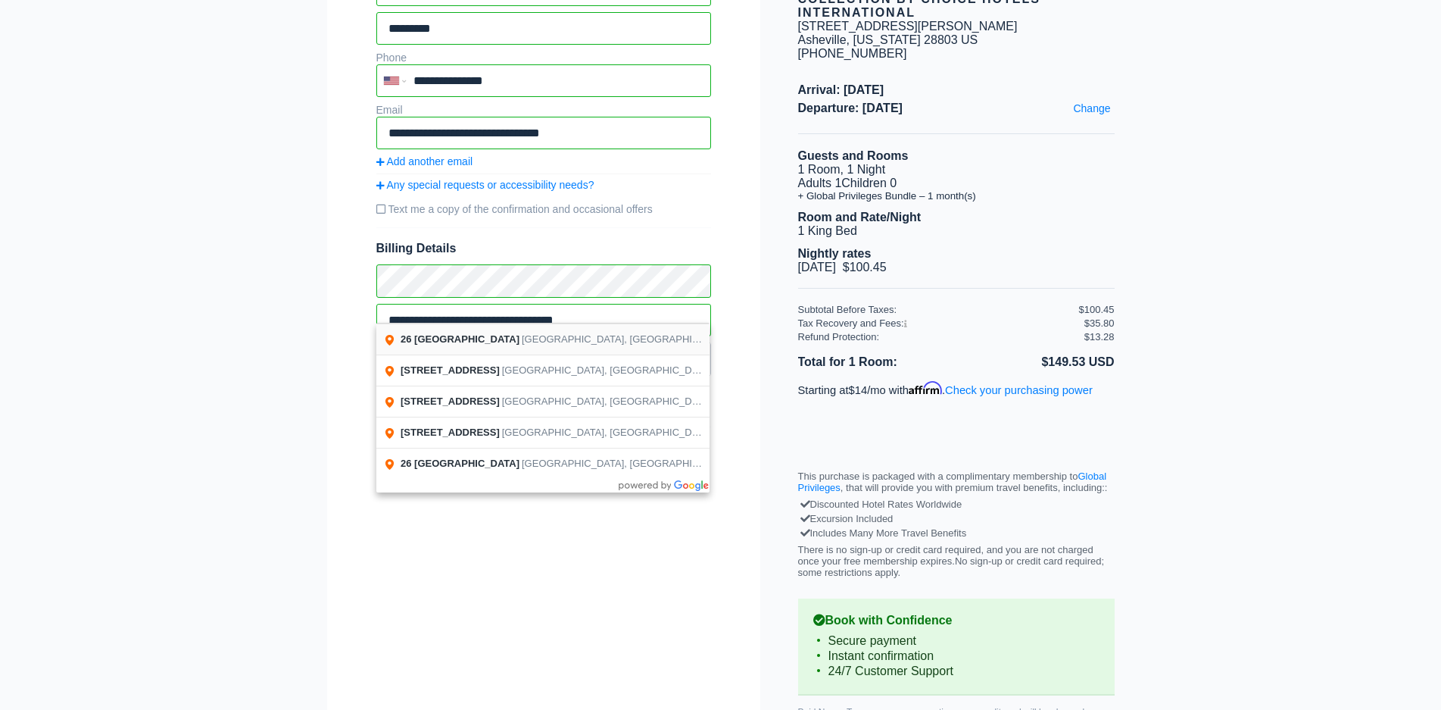  I want to click on div: Excursion Included, so click(956, 518).